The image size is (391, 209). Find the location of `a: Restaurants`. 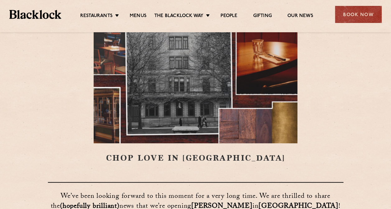

a: Restaurants is located at coordinates (96, 16).